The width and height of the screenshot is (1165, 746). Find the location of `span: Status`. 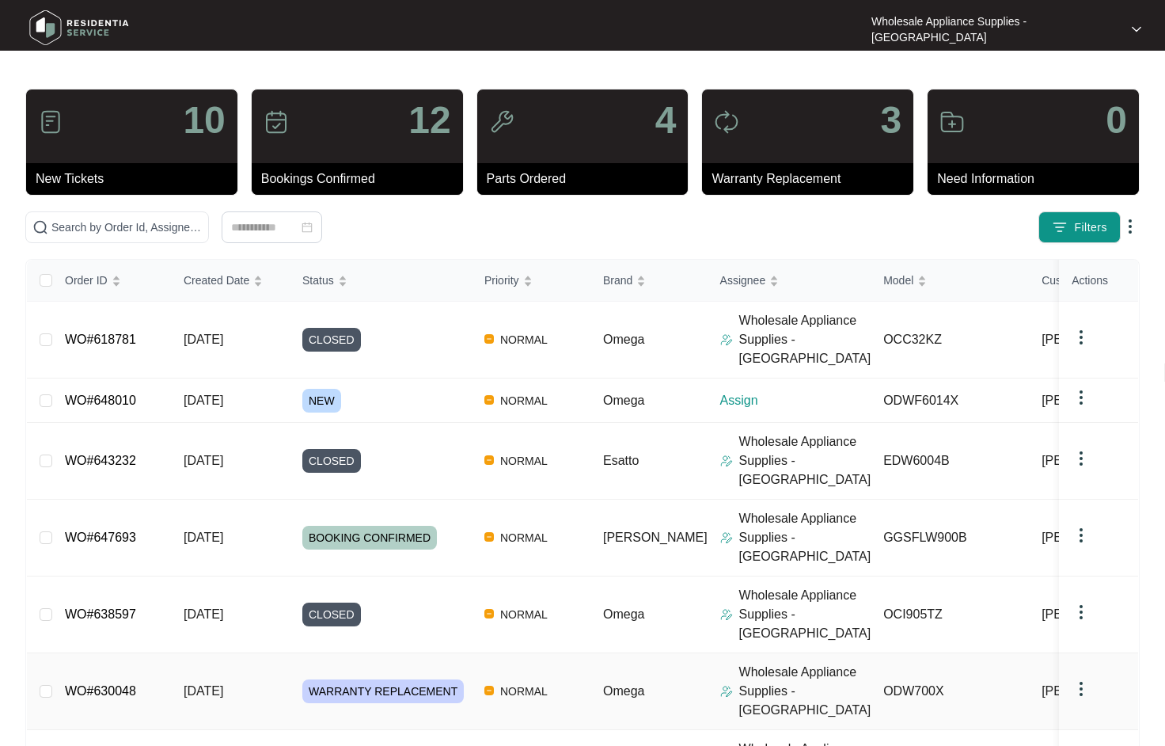

span: Status is located at coordinates (318, 280).